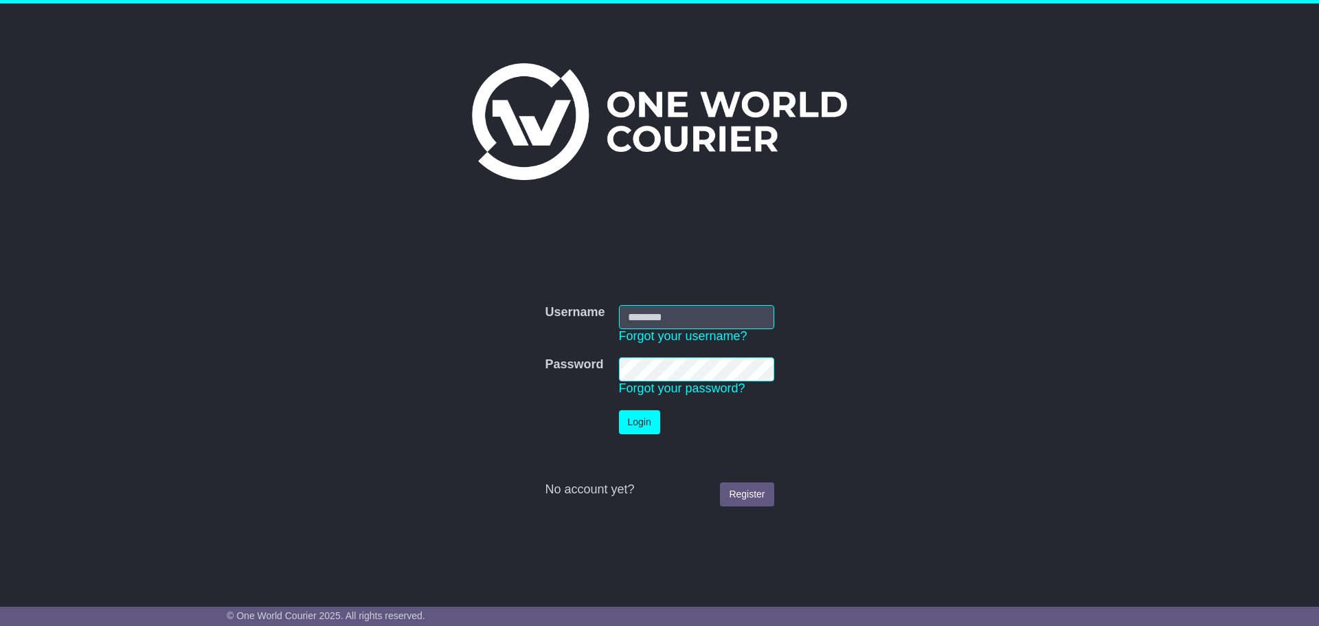 The image size is (1319, 626). I want to click on a: Forgot your password?, so click(682, 388).